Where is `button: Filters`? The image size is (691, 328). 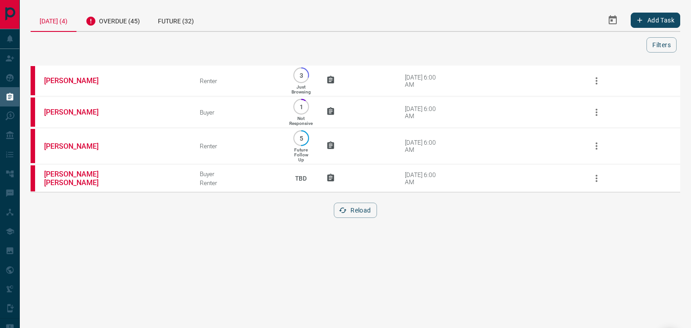
button: Filters is located at coordinates (661, 45).